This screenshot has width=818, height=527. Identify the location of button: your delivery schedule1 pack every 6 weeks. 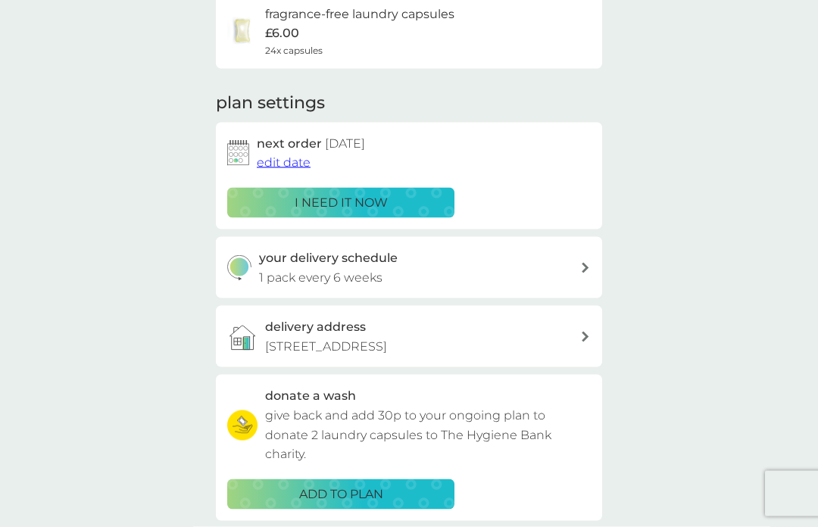
(409, 268).